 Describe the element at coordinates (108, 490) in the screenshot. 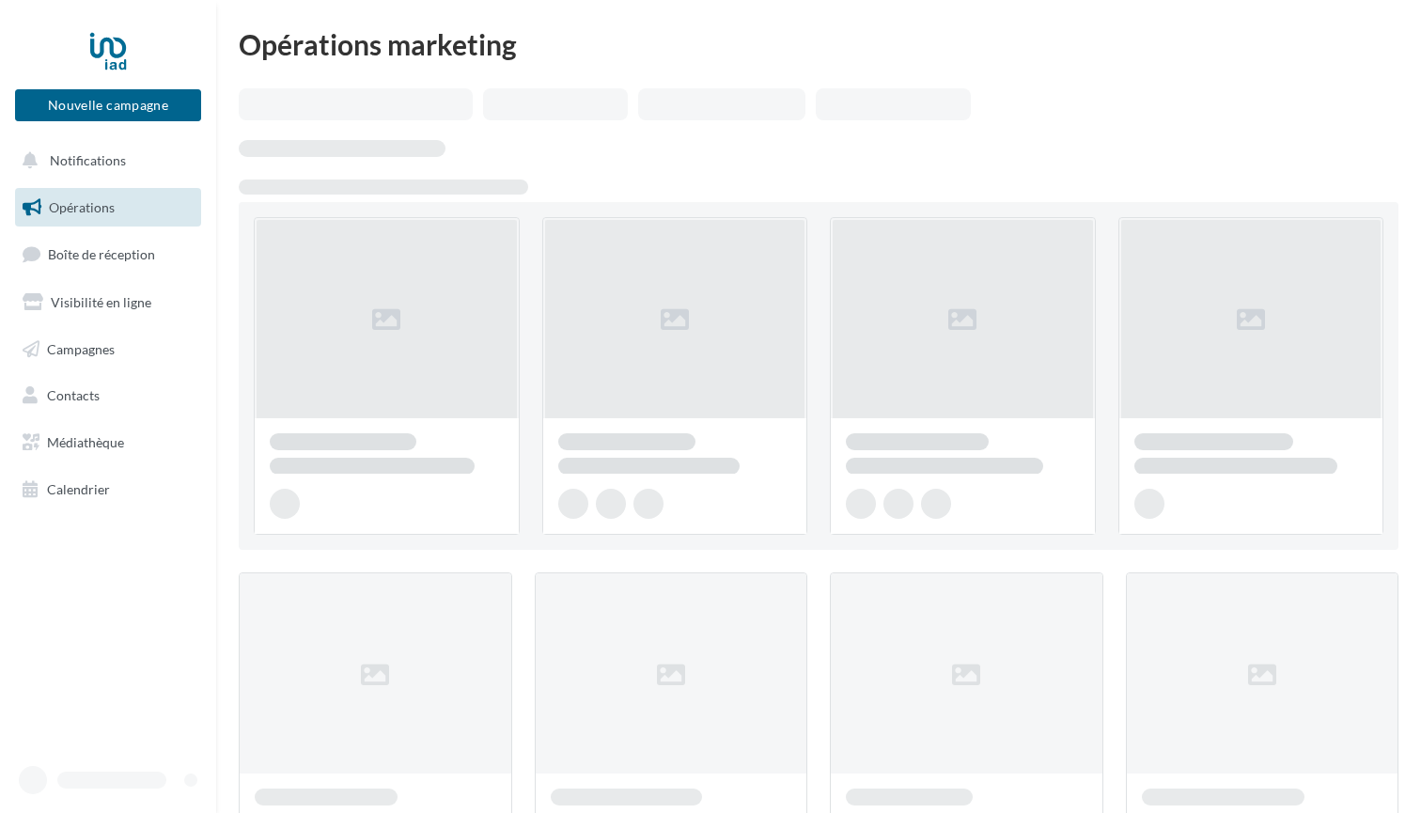

I see `a: Calendrier` at that location.